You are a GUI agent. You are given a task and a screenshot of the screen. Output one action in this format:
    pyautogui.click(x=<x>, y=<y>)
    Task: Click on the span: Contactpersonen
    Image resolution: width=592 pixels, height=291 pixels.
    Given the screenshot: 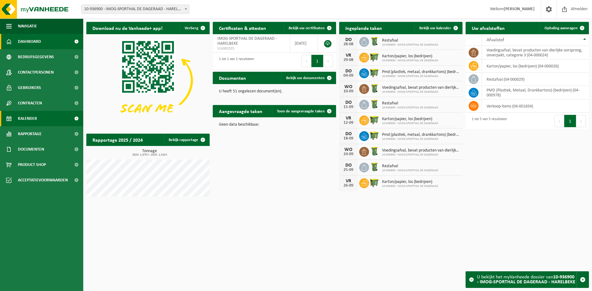 What is the action you would take?
    pyautogui.click(x=36, y=72)
    